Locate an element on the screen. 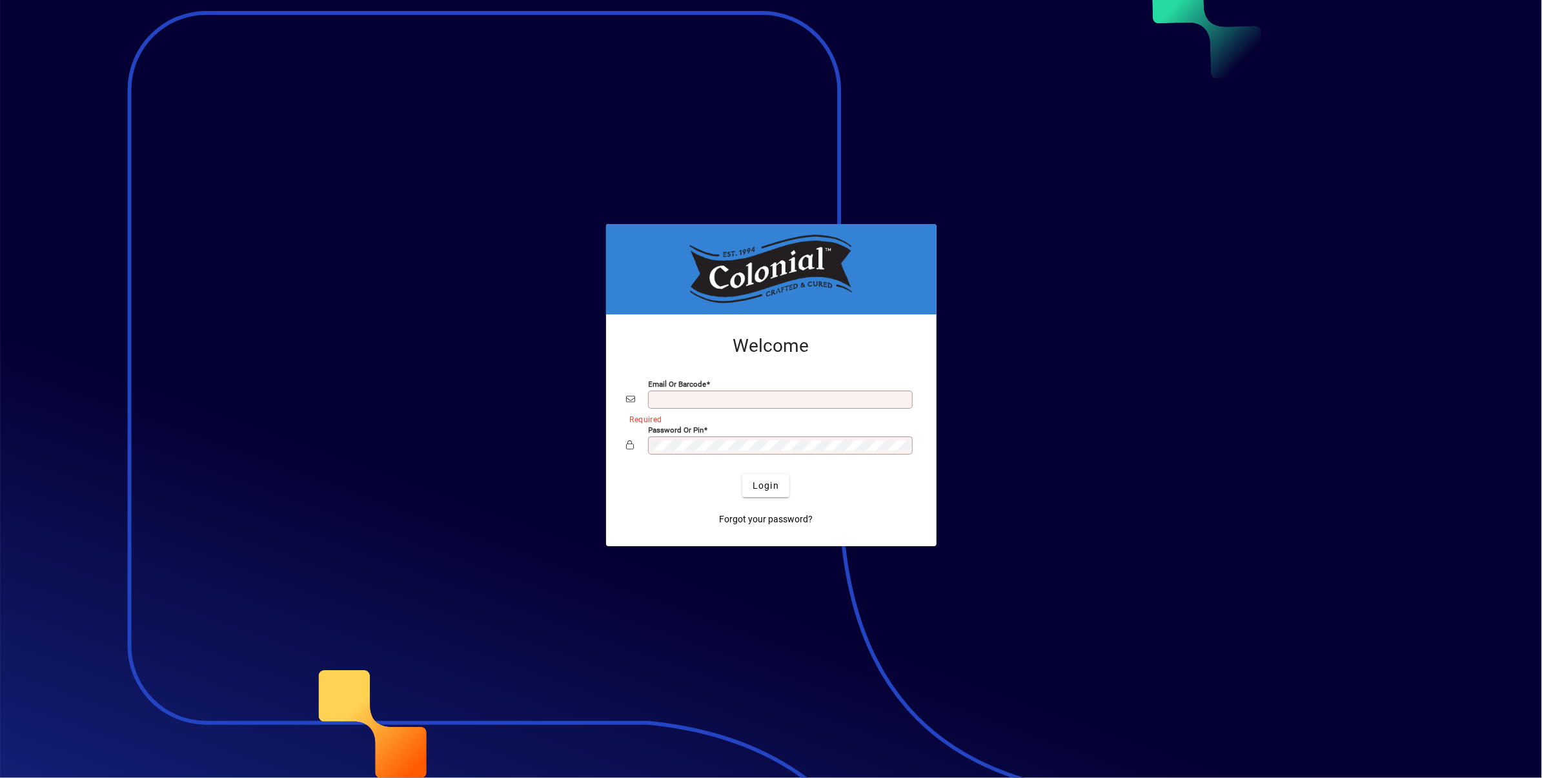 This screenshot has height=778, width=1542. span: Login is located at coordinates (766, 485).